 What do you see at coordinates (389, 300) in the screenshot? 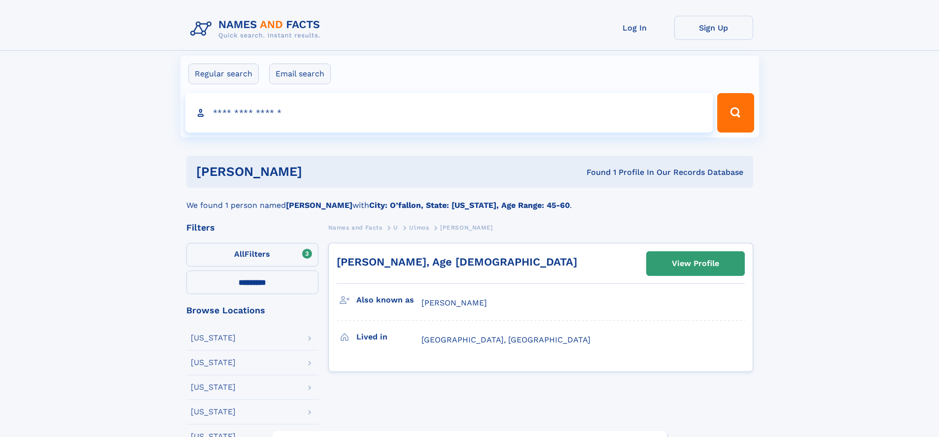
I see `h3: Also known as` at bounding box center [389, 300].